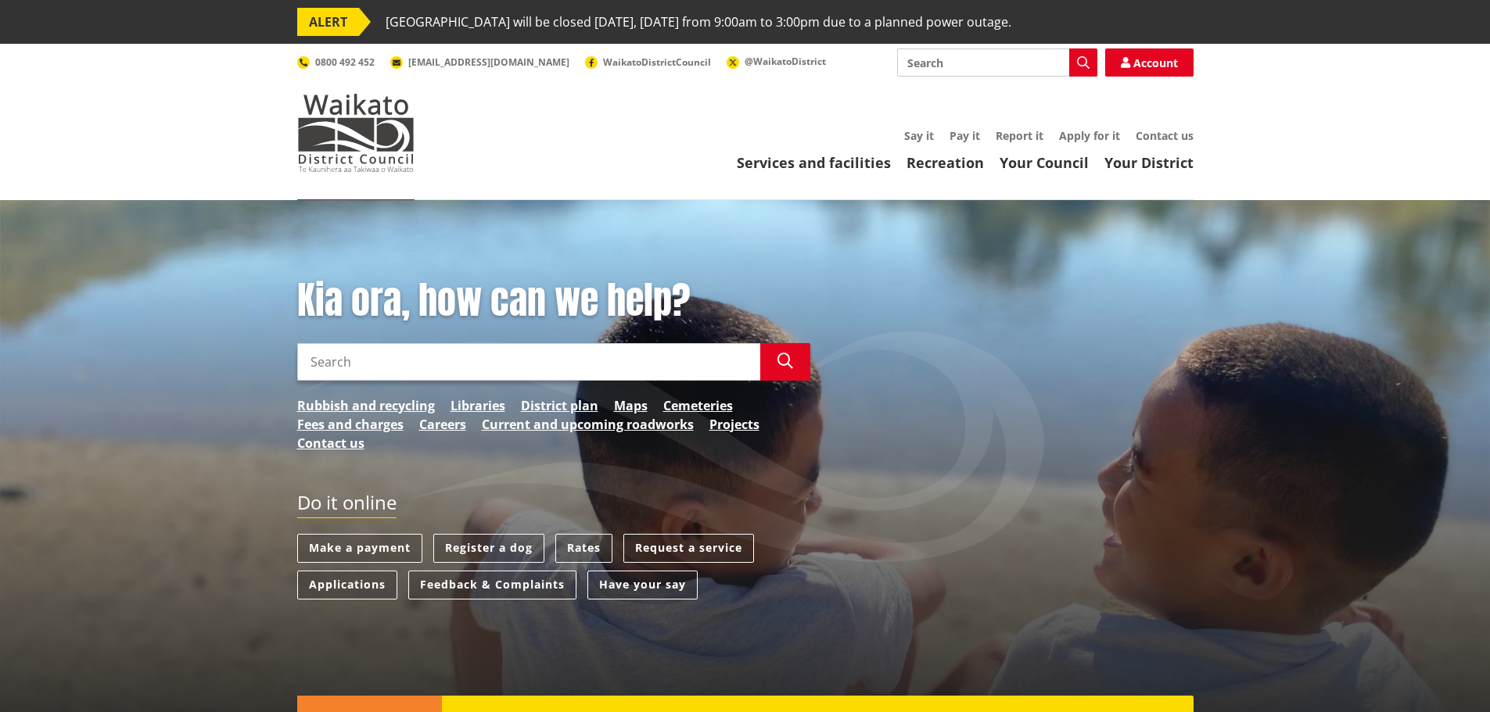 The width and height of the screenshot is (1490, 712). Describe the element at coordinates (347, 585) in the screenshot. I see `a: Applications` at that location.